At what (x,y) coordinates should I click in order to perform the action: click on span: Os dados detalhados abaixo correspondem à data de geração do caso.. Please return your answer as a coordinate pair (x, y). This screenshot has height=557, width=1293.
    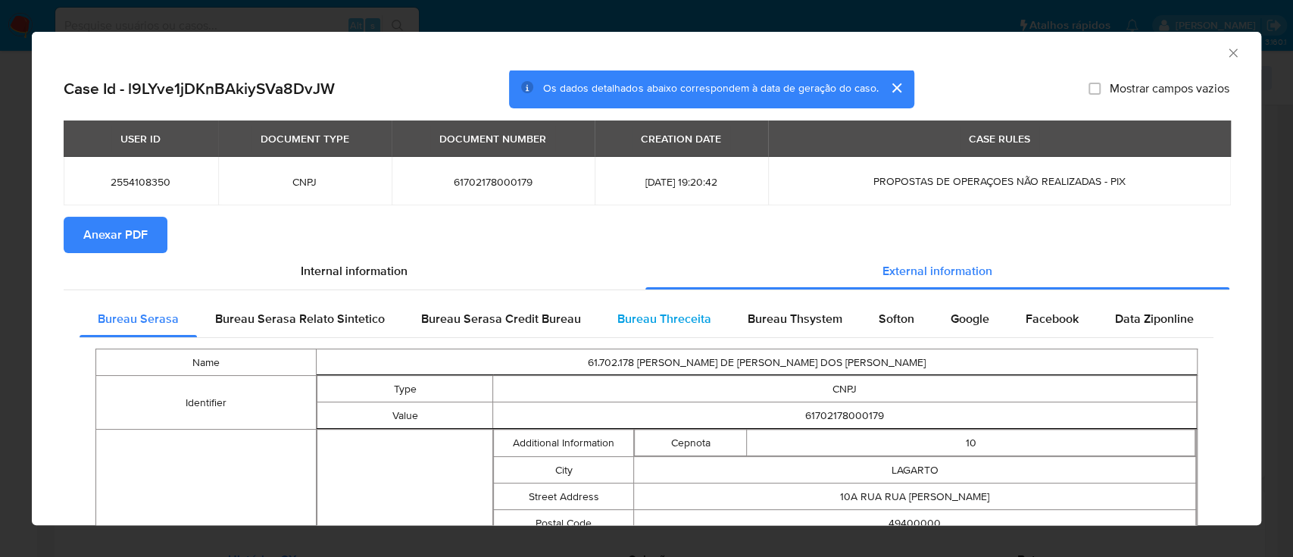
    Looking at the image, I should click on (710, 89).